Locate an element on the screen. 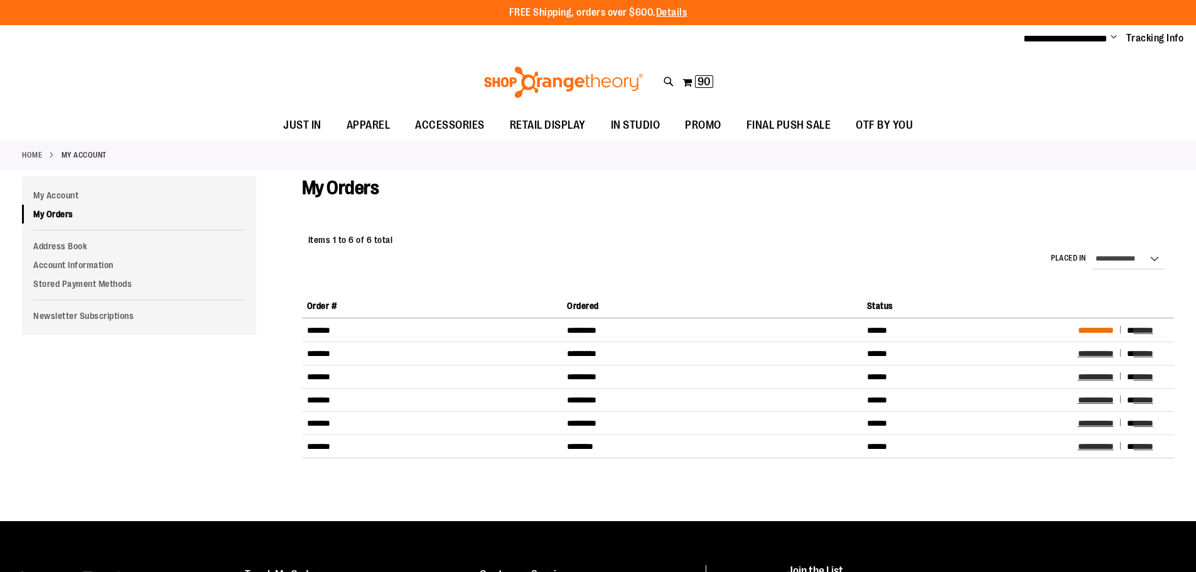 The height and width of the screenshot is (572, 1196). span: JUST IN is located at coordinates (302, 125).